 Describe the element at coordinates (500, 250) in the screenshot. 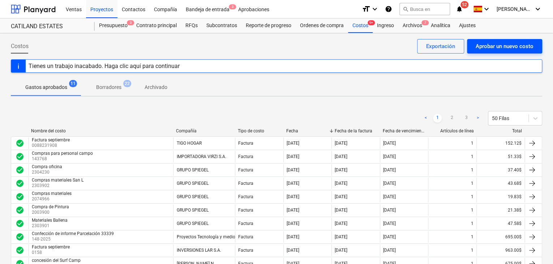

I see `div: 963.00$` at that location.